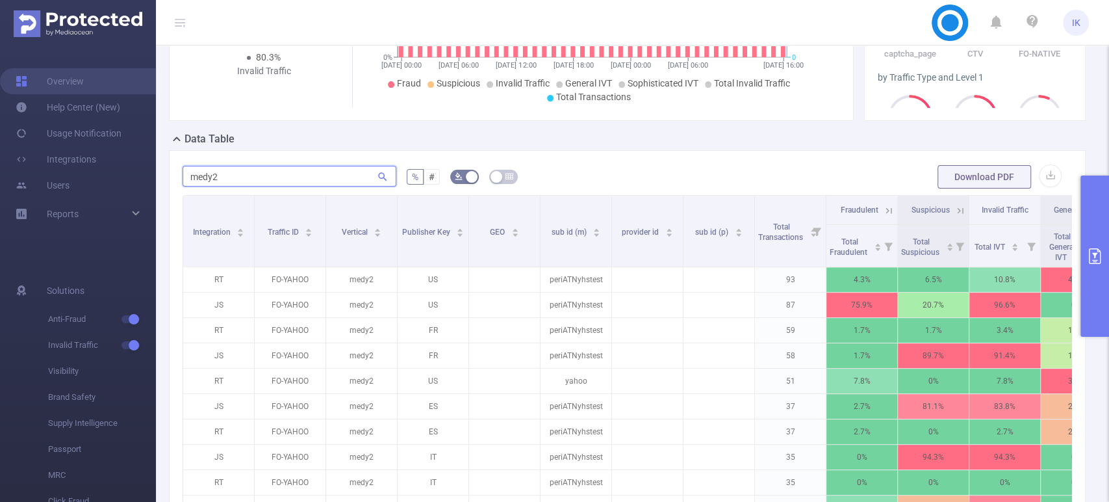 The image size is (1109, 502). What do you see at coordinates (862, 330) in the screenshot?
I see `p: 1.7%` at bounding box center [862, 330].